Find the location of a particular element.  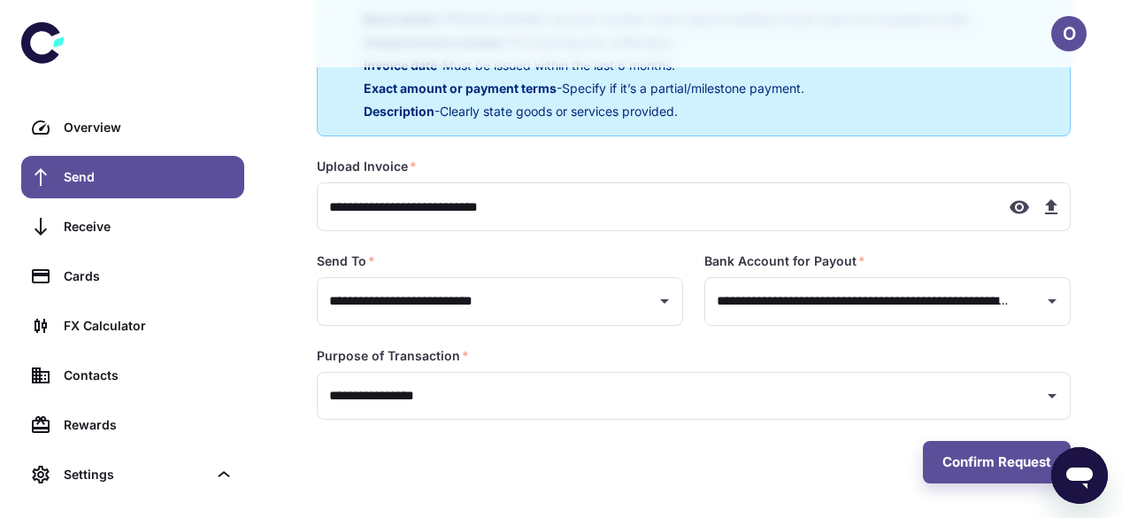

div: FX Calculator is located at coordinates (149, 326).